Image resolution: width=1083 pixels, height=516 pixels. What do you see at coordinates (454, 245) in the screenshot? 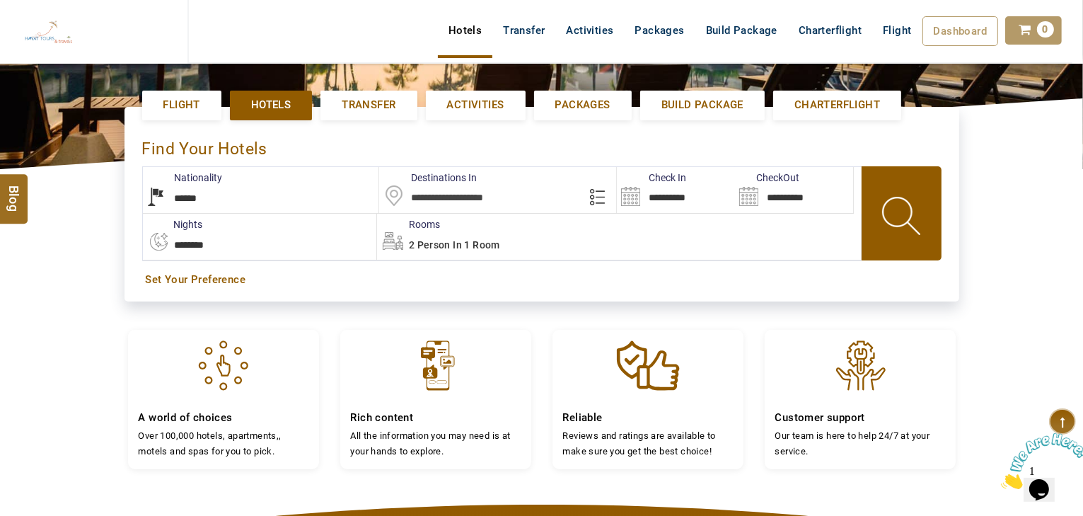
I see `span: 2 Person in 1 Room` at bounding box center [454, 245].